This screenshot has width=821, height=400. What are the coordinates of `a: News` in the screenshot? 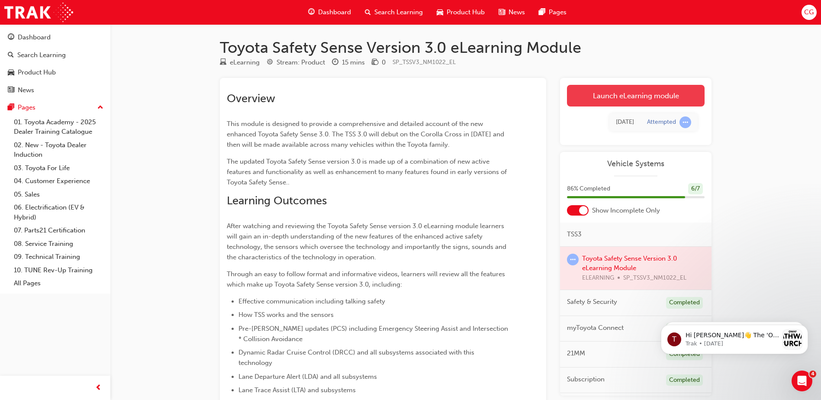 It's located at (55, 90).